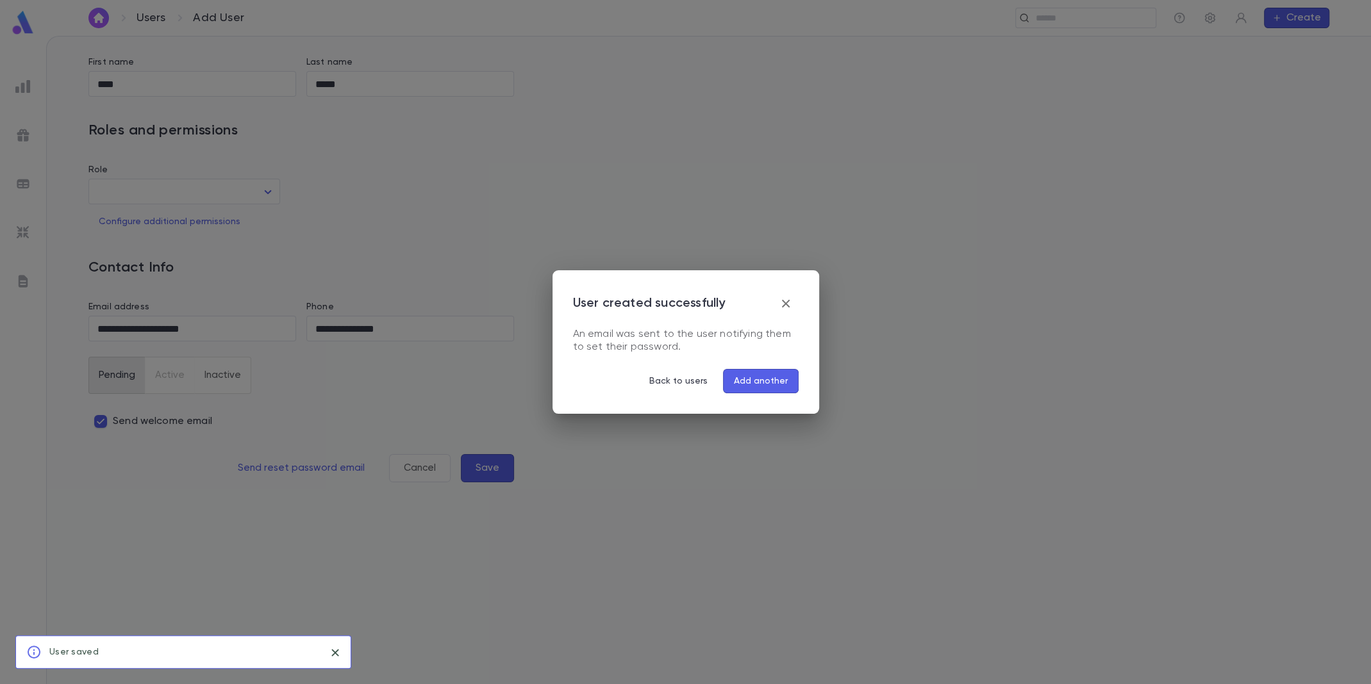 The image size is (1371, 684). I want to click on button: Add another, so click(761, 381).